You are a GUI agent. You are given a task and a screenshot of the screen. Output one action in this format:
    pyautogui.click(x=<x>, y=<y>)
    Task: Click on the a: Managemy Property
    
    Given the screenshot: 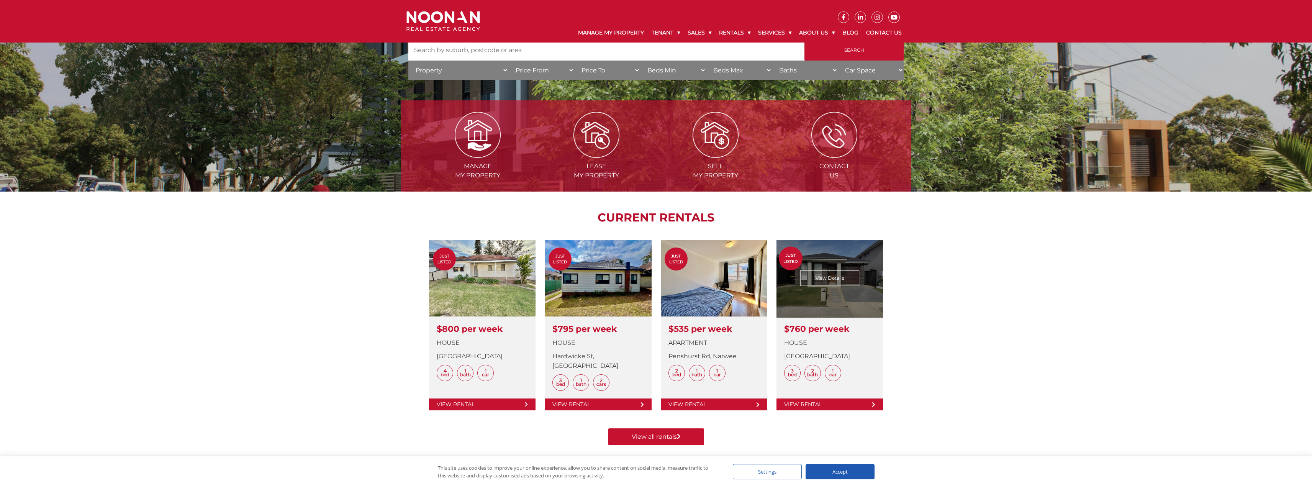 What is the action you would take?
    pyautogui.click(x=478, y=155)
    